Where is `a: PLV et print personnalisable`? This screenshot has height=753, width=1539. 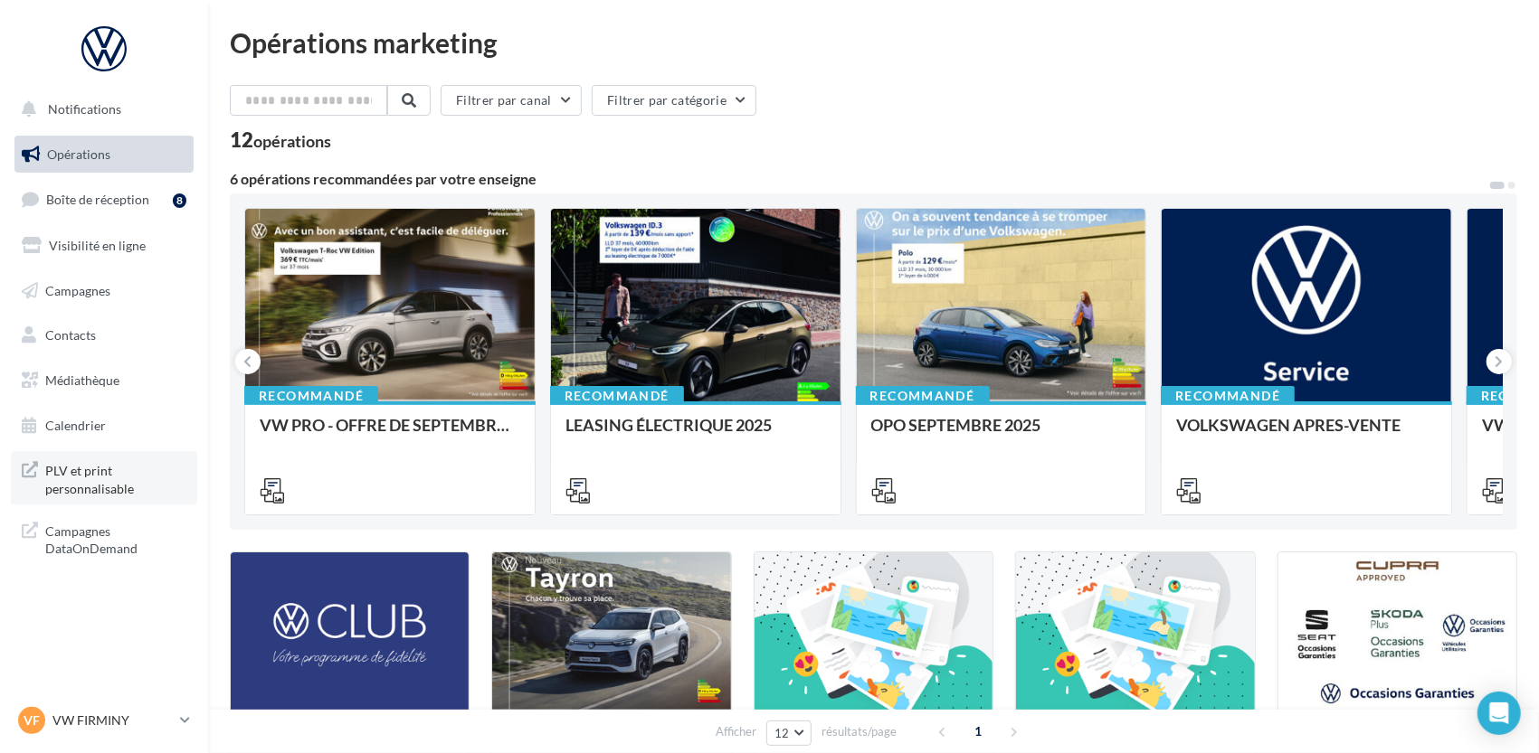 a: PLV et print personnalisable is located at coordinates (104, 478).